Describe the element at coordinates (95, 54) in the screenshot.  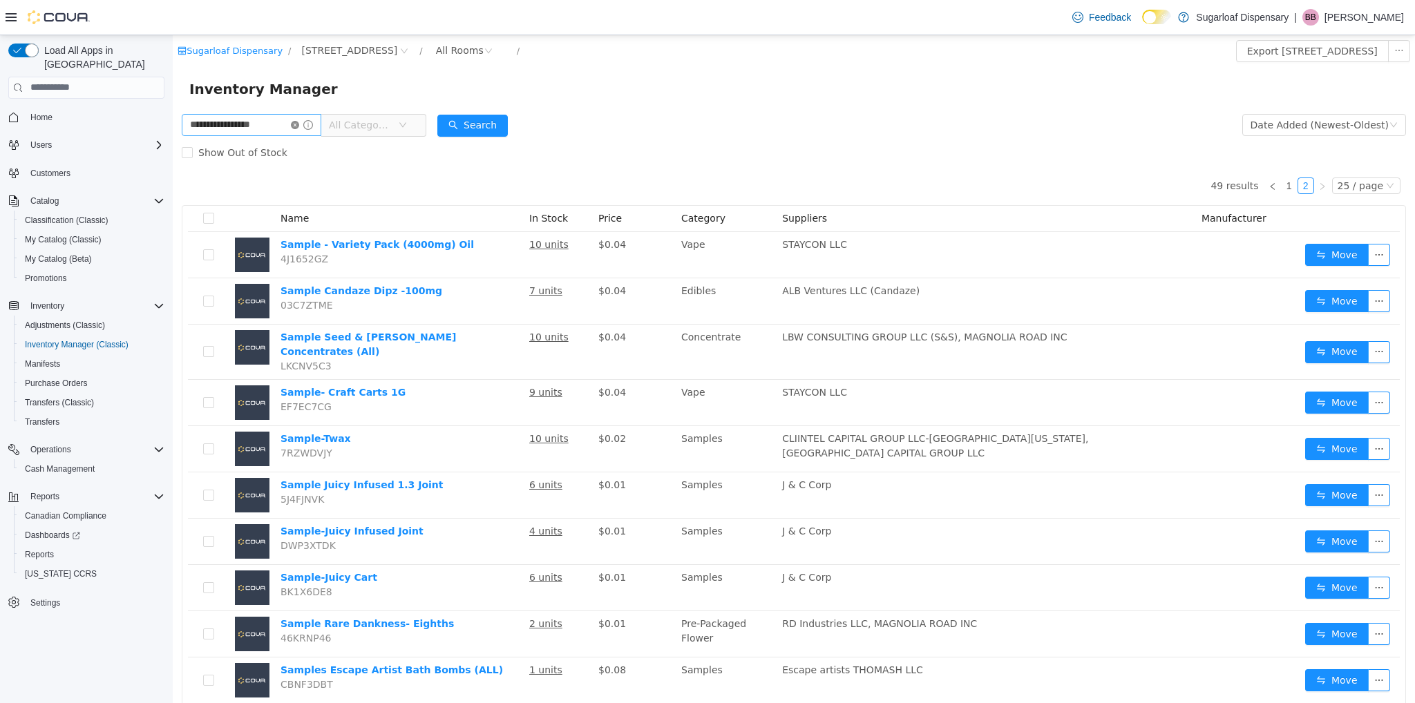
I see `span: Inventory Manager` at that location.